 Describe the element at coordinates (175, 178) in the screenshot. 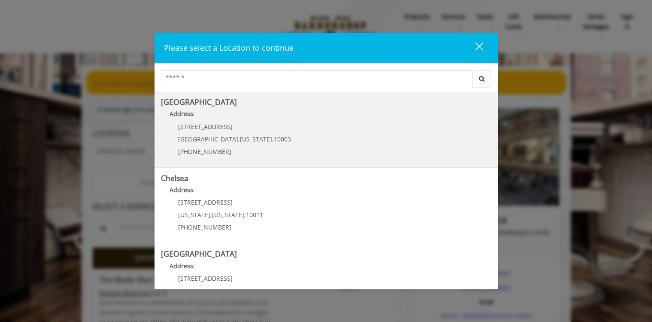

I see `b: Chelsea` at that location.